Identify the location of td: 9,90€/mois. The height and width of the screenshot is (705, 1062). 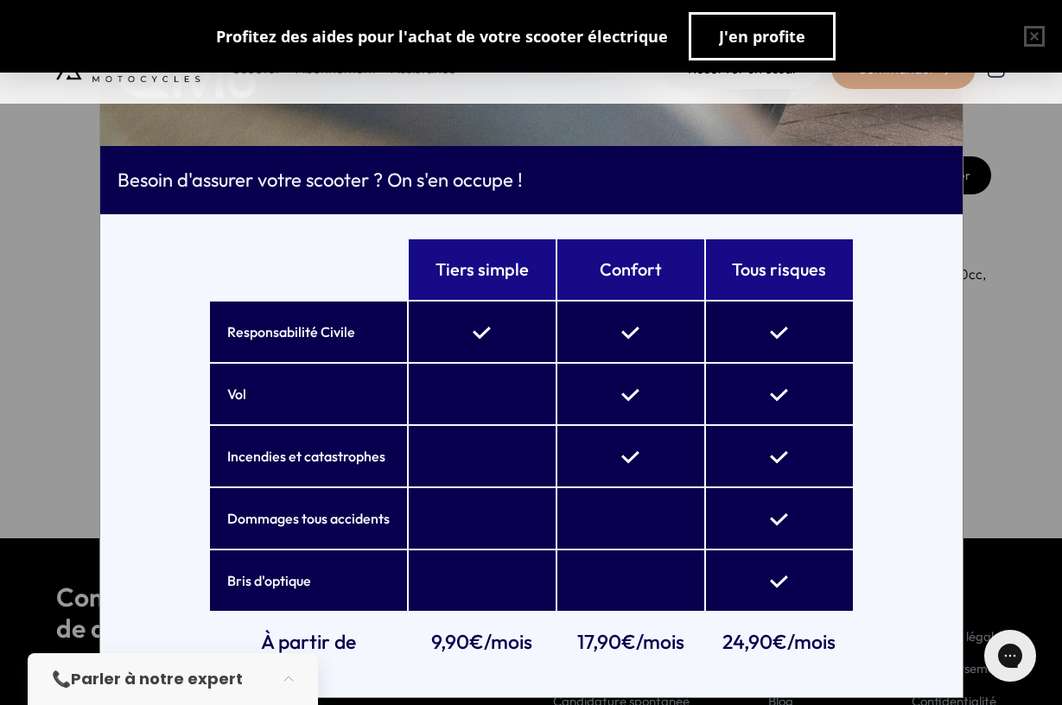
(482, 643).